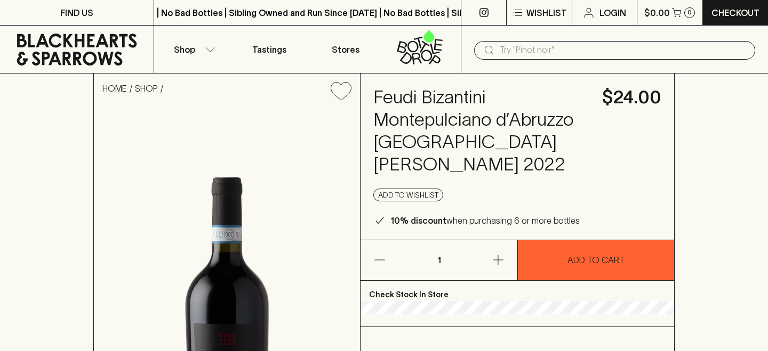 The height and width of the screenshot is (351, 768). I want to click on p: Tastings, so click(269, 50).